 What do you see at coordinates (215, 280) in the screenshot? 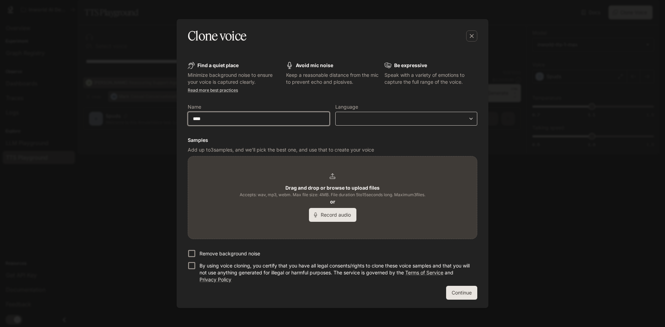
I see `a: Privacy Policy` at bounding box center [215, 280].